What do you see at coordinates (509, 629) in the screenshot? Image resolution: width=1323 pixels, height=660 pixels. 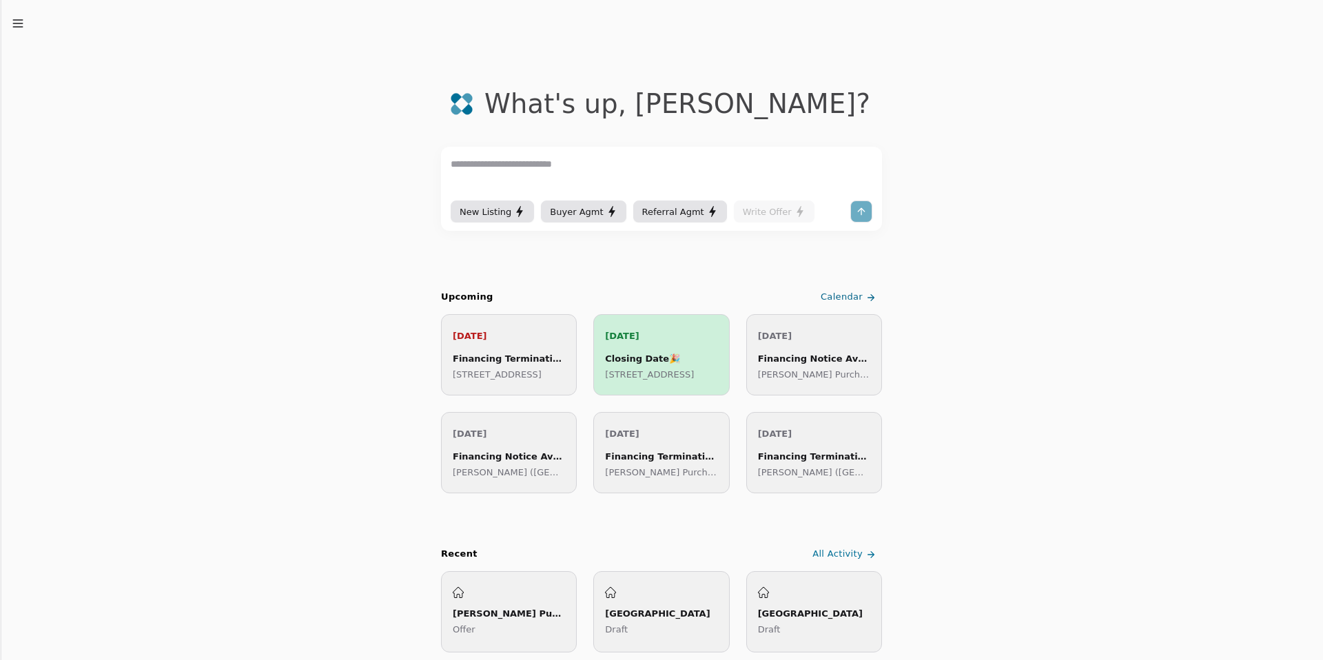 I see `p: Offer` at bounding box center [509, 629].